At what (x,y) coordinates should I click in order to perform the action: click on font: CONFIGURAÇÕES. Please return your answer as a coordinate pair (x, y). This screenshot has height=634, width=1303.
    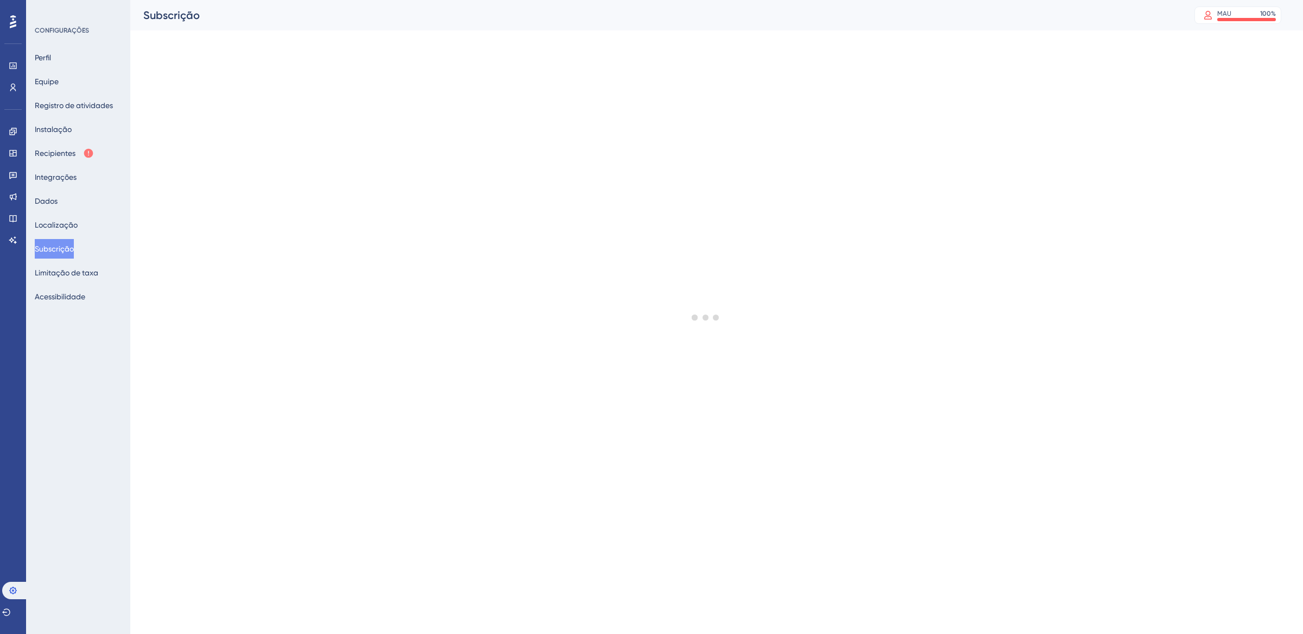
    Looking at the image, I should click on (62, 30).